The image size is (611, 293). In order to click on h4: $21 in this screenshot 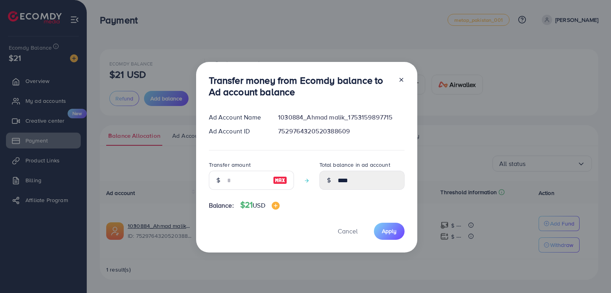, I will do `click(260, 205)`.